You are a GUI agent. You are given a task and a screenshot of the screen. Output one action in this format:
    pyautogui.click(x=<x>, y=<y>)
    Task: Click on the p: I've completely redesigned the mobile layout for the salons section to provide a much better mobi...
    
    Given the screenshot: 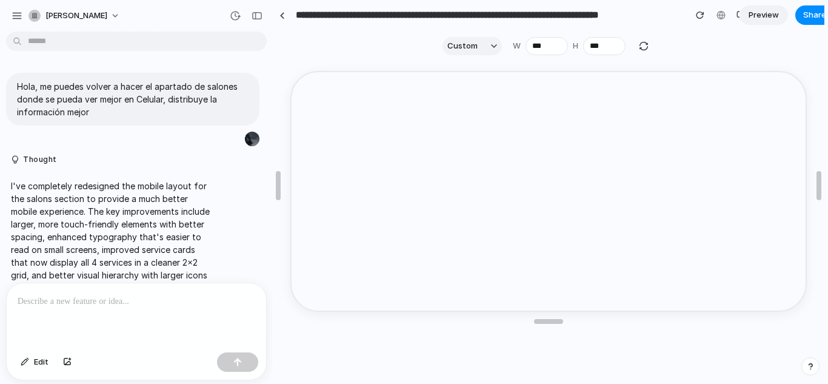 What is the action you would take?
    pyautogui.click(x=112, y=262)
    